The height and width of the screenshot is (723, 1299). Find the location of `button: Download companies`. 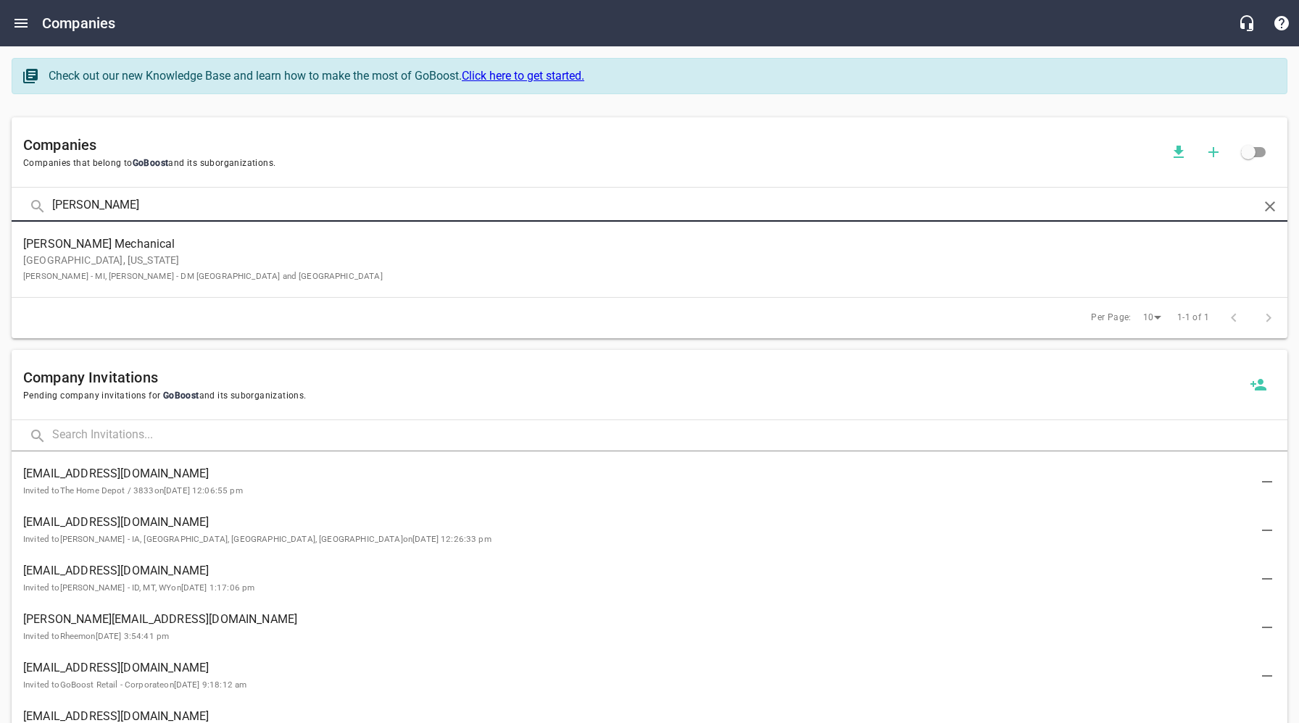

button: Download companies is located at coordinates (1179, 152).